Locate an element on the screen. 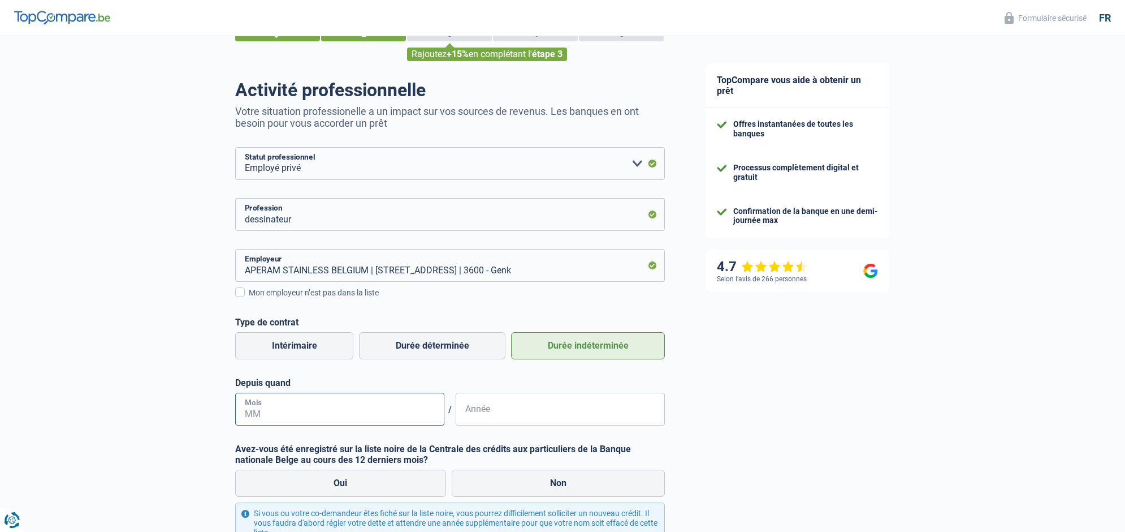 The image size is (1125, 532). div: fr is located at coordinates (1105, 18).